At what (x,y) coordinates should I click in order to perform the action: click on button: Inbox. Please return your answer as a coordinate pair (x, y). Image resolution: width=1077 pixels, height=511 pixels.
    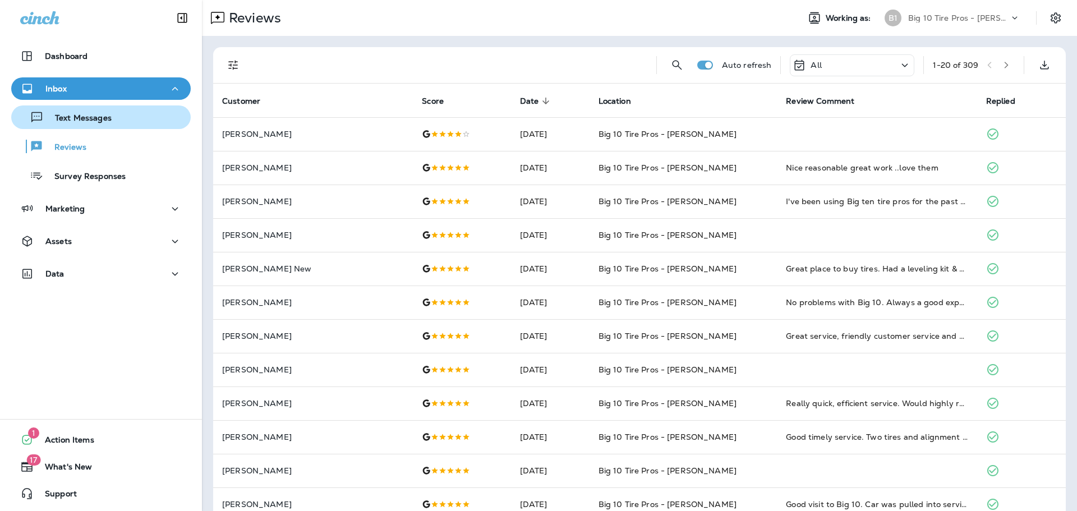
    Looking at the image, I should click on (101, 89).